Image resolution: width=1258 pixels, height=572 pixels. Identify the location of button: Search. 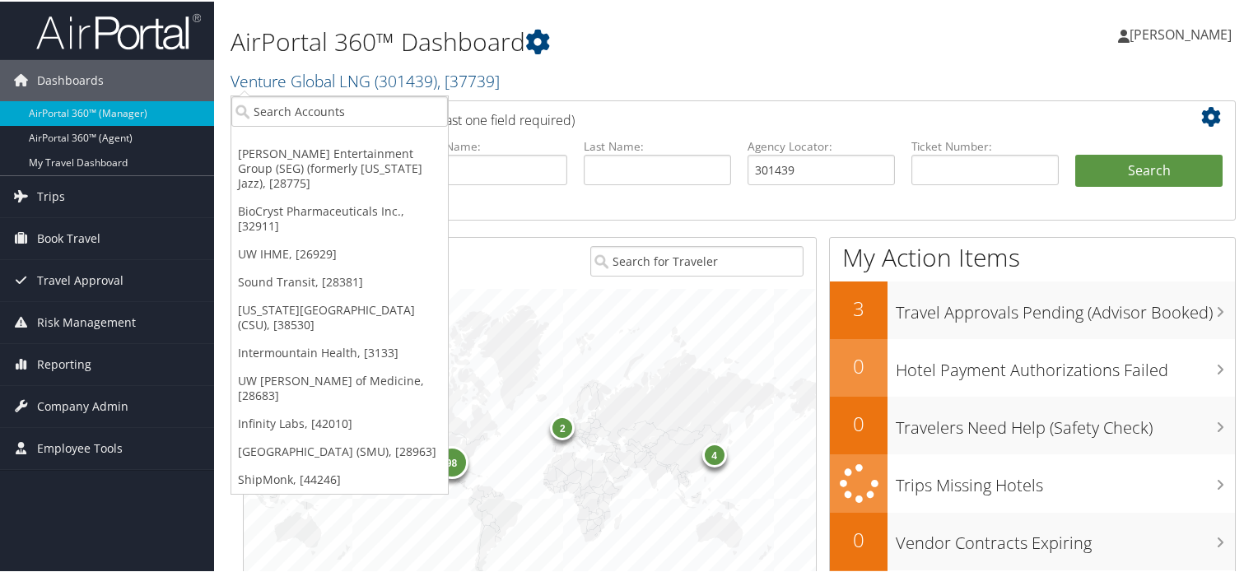
(1148, 170).